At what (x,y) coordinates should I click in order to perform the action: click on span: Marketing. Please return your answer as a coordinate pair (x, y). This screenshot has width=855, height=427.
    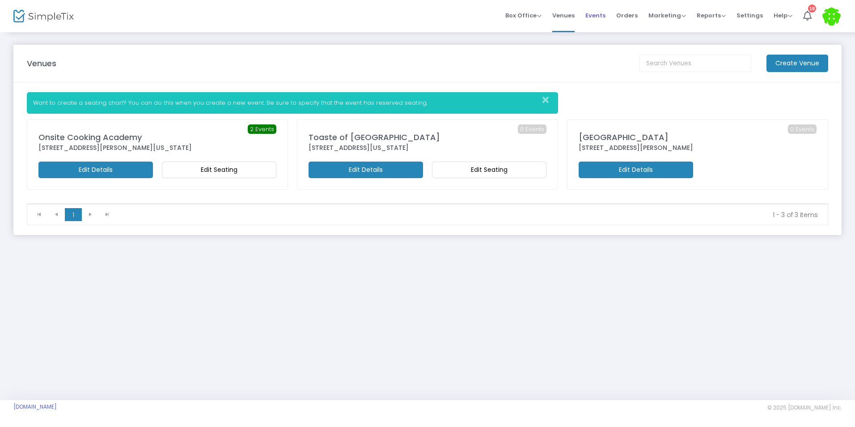
    Looking at the image, I should click on (667, 15).